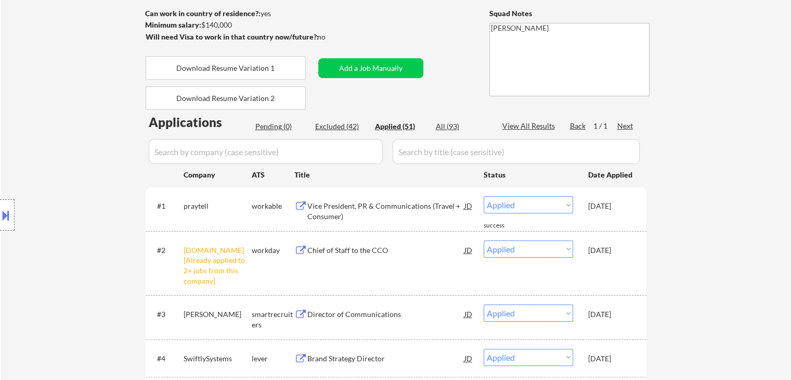 This screenshot has width=791, height=380. Describe the element at coordinates (273, 250) in the screenshot. I see `div: workday` at that location.